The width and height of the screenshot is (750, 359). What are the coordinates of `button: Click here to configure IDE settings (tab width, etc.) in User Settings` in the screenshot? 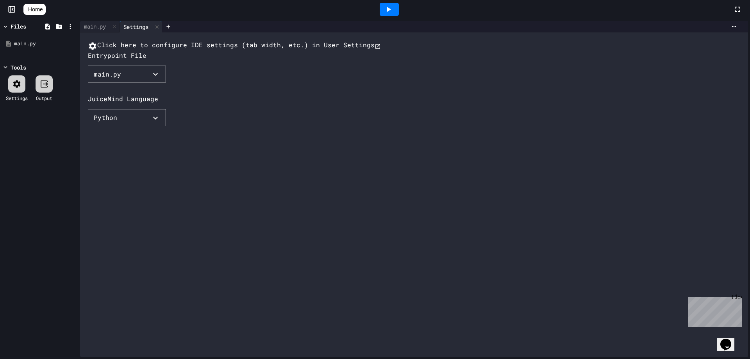 It's located at (234, 45).